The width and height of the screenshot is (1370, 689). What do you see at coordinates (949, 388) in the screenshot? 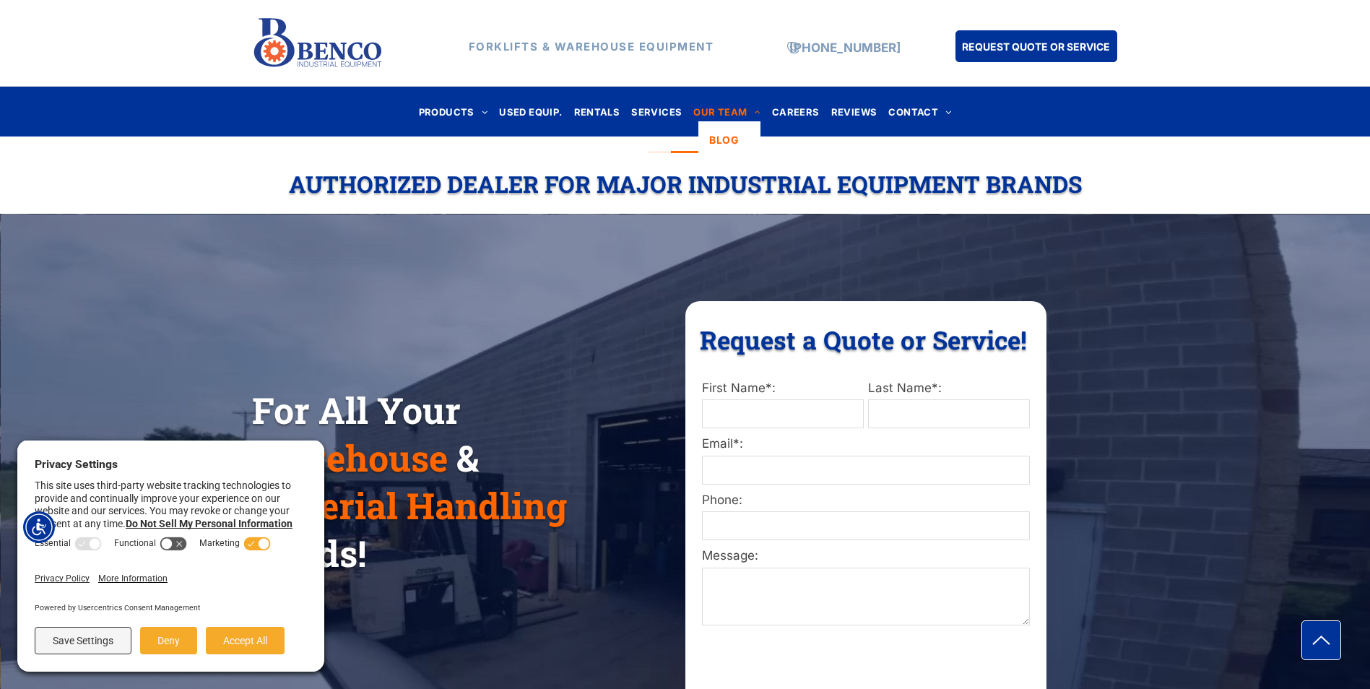
I see `label: Last Name*:` at bounding box center [949, 388].